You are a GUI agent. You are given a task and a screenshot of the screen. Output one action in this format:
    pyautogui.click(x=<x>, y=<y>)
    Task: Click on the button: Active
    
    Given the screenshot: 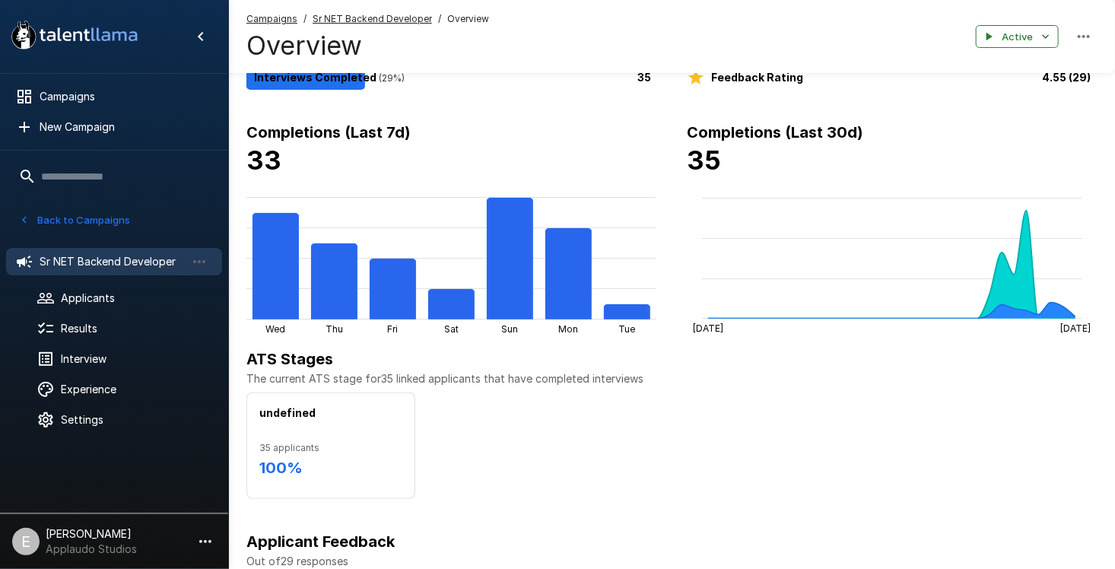 What is the action you would take?
    pyautogui.click(x=1017, y=37)
    